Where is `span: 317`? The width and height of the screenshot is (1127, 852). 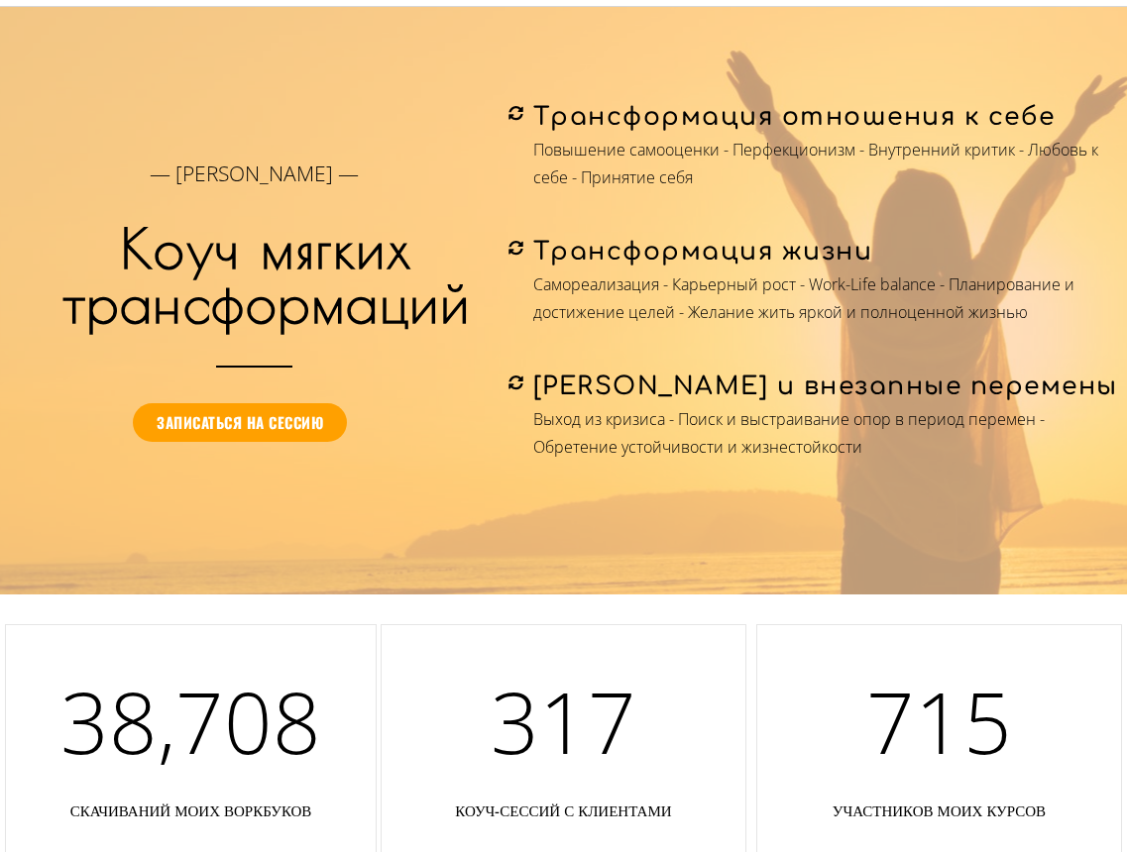 span: 317 is located at coordinates (563, 721).